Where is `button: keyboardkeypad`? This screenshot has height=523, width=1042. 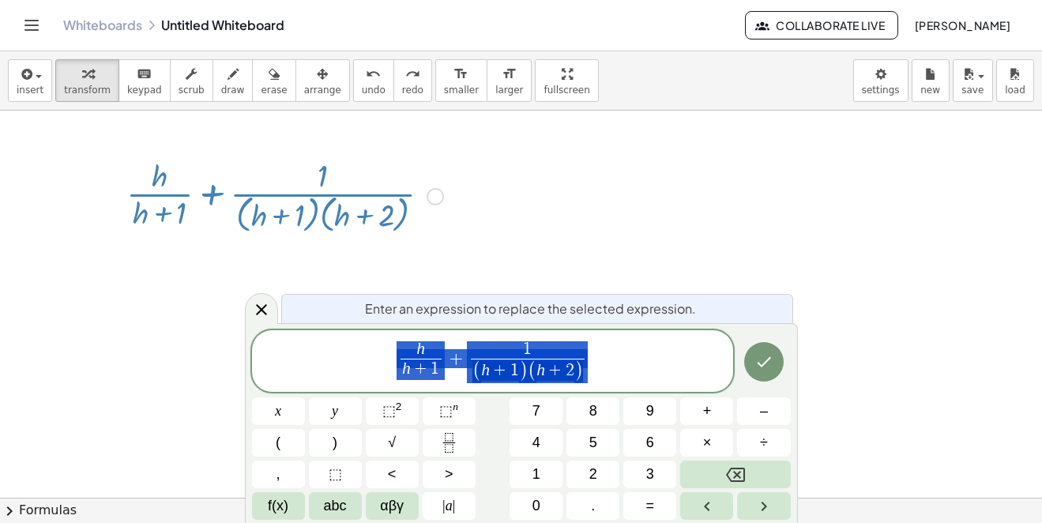
button: keyboardkeypad is located at coordinates (145, 81).